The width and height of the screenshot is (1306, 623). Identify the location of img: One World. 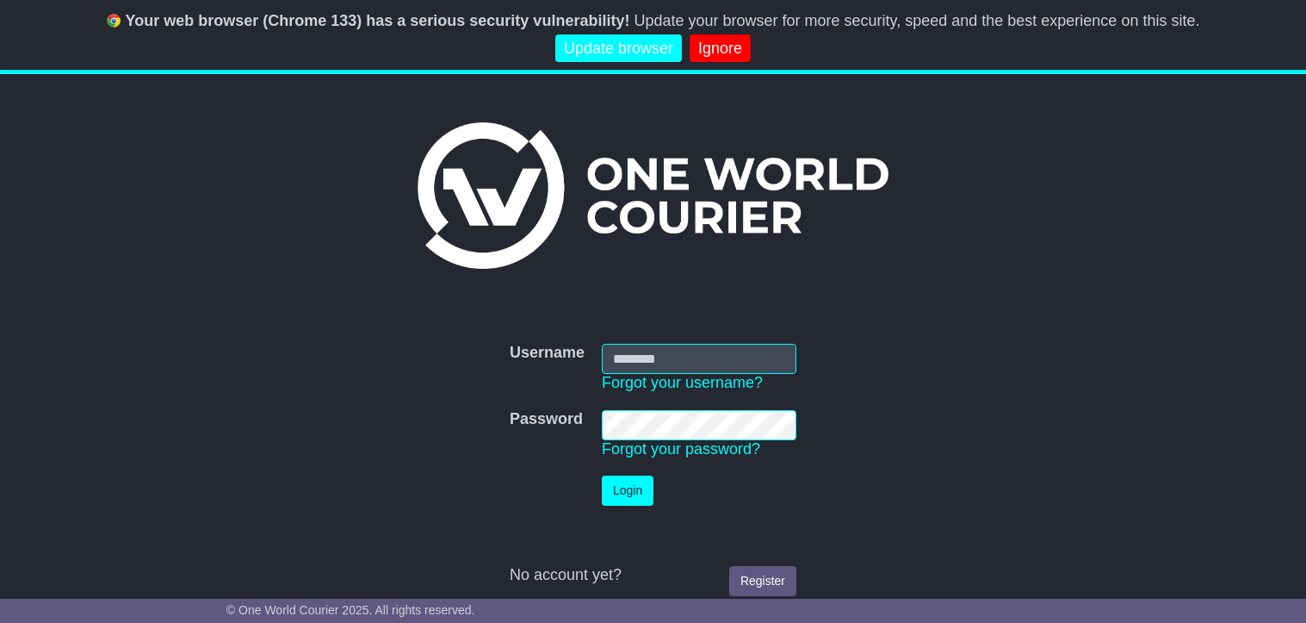
(653, 195).